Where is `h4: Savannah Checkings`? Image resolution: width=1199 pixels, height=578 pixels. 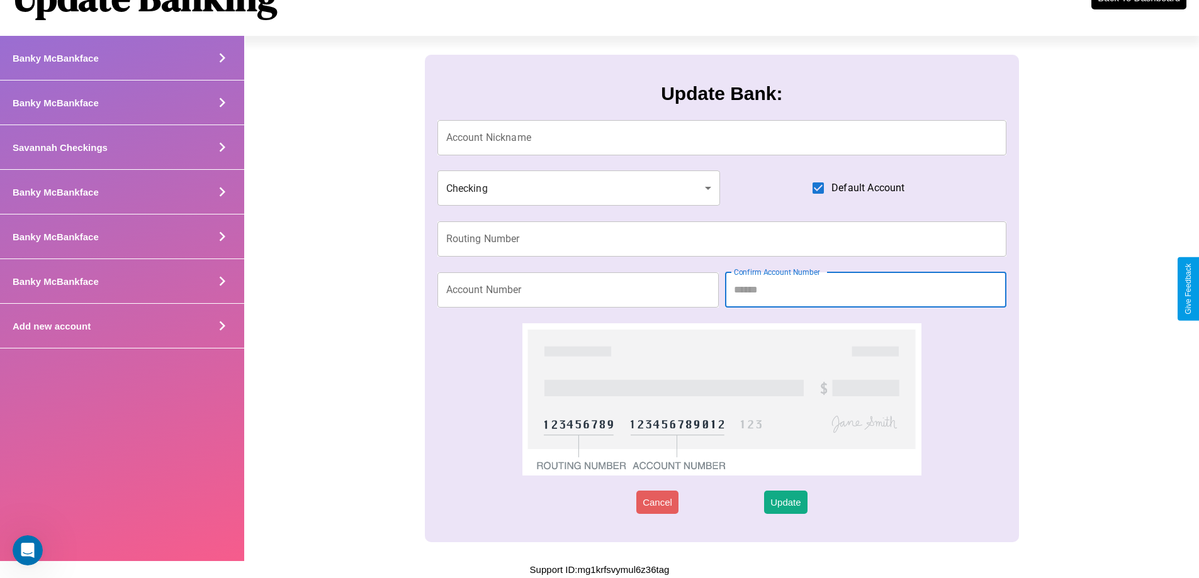 h4: Savannah Checkings is located at coordinates (60, 147).